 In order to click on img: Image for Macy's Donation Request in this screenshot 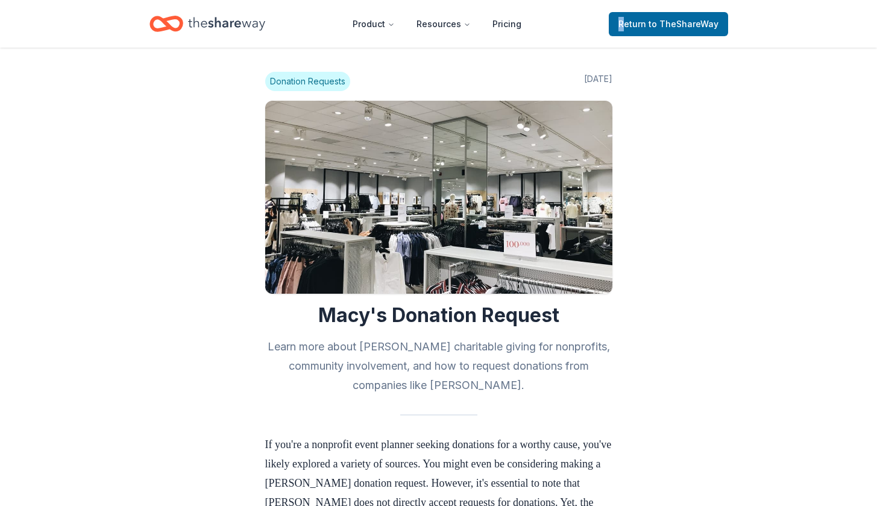, I will do `click(439, 197)`.